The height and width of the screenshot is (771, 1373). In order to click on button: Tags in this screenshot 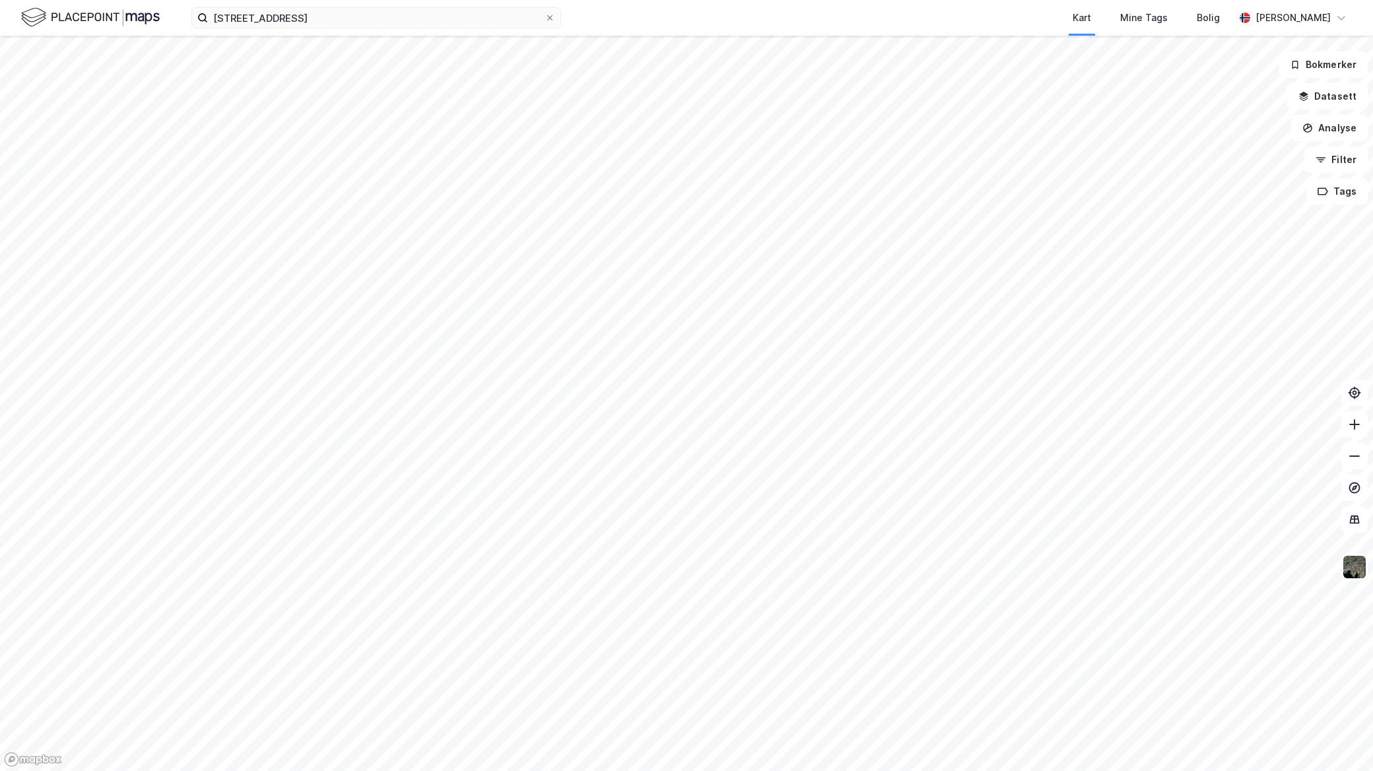, I will do `click(1337, 191)`.